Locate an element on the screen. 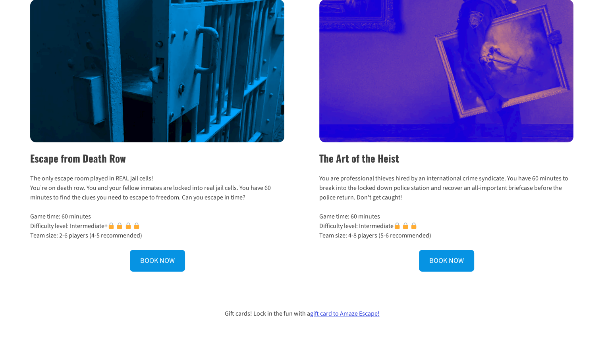  p: Game time: 60 minutes Difficulty level: Intermediate+ Team size: 2-6 players (4-5 recommended) is located at coordinates (157, 226).